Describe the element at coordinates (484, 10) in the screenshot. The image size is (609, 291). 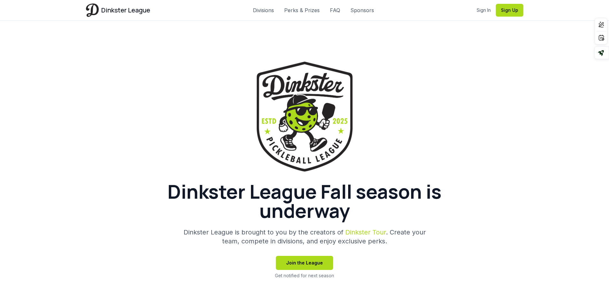
I see `a: Sign In` at that location.